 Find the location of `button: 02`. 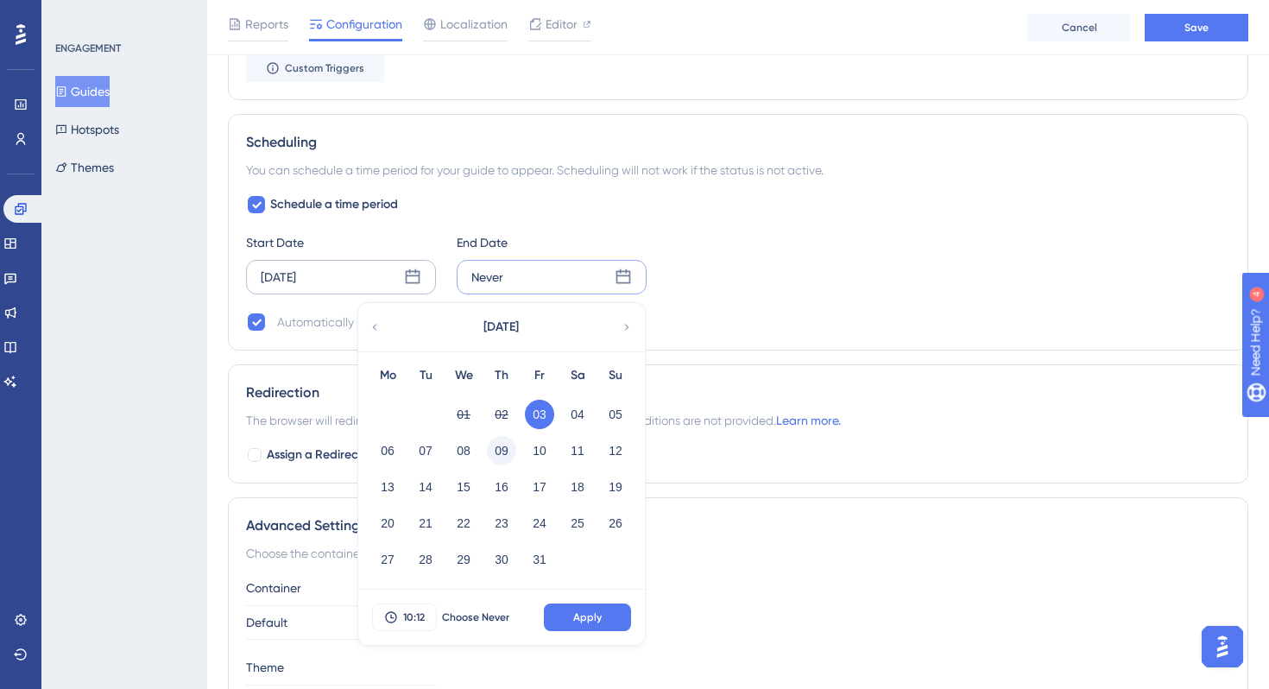

button: 02 is located at coordinates (502, 414).